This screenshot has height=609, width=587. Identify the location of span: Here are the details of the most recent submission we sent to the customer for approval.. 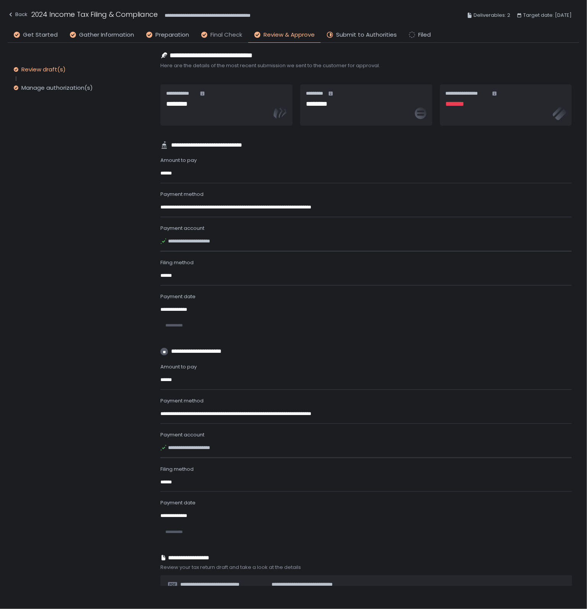
(366, 66).